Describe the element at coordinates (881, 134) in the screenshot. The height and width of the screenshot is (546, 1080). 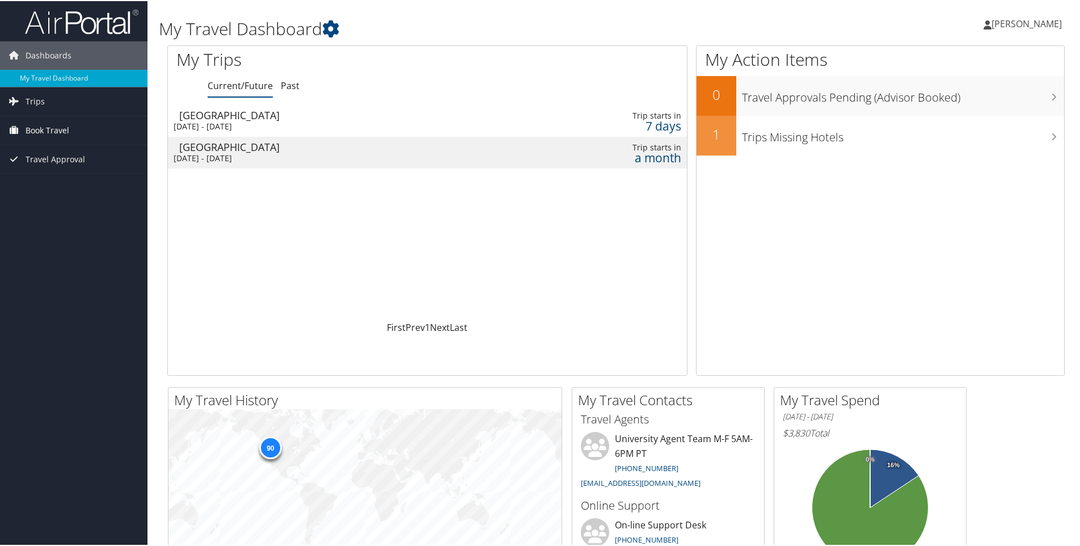
I see `a: 1Trips Missing Hotels` at that location.